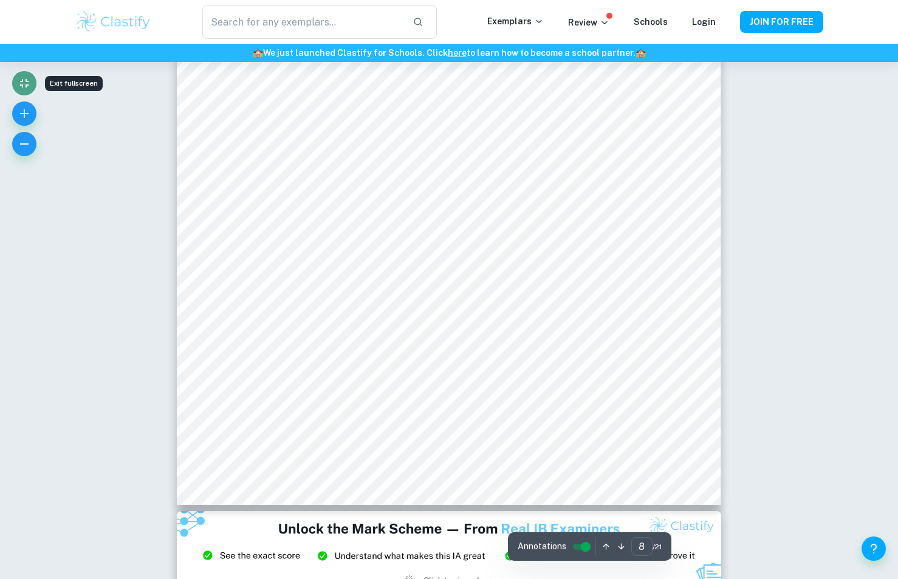 This screenshot has height=579, width=898. Describe the element at coordinates (302, 22) in the screenshot. I see `input: Search for any exemplars...` at that location.